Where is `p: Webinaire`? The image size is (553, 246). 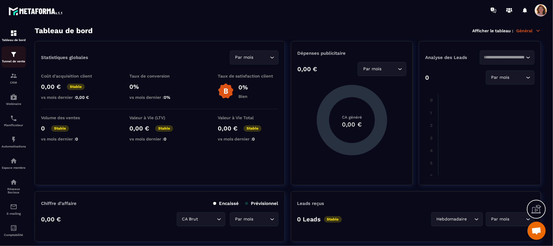
p: Webinaire is located at coordinates (14, 104).